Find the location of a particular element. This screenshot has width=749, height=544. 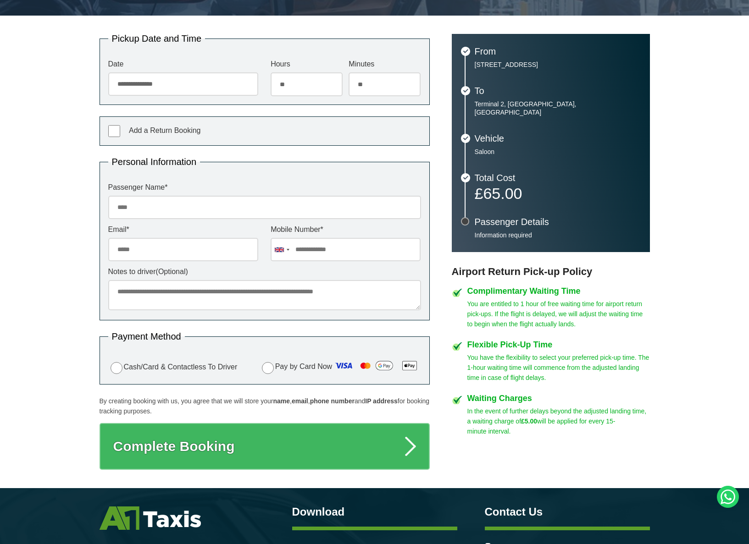

span: 65.00 is located at coordinates (502, 193).